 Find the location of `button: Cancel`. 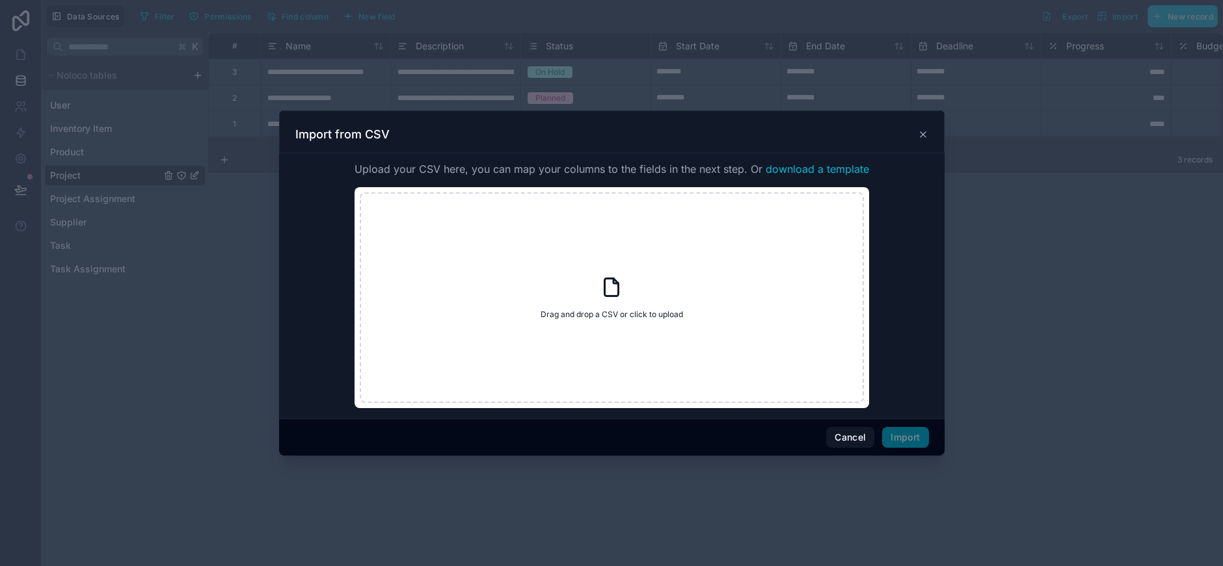

button: Cancel is located at coordinates (850, 438).